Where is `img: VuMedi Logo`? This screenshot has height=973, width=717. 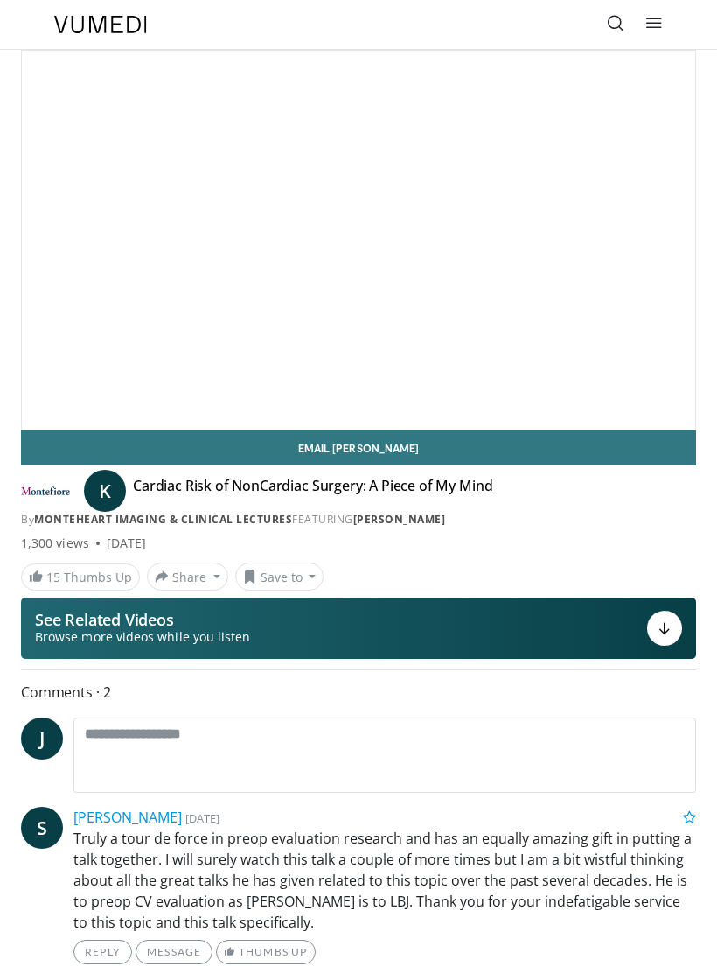
img: VuMedi Logo is located at coordinates (101, 24).